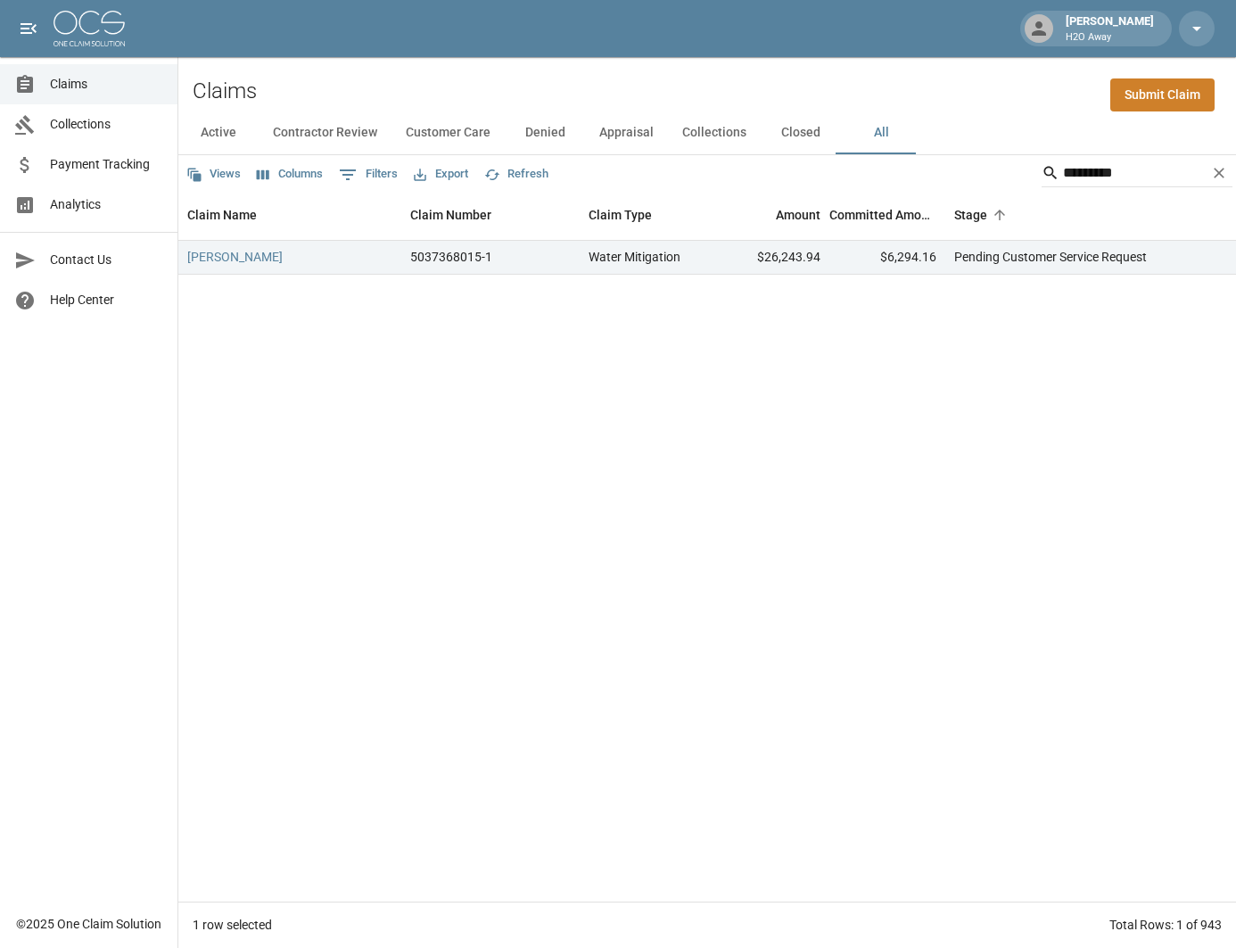 This screenshot has width=1236, height=948. Describe the element at coordinates (219, 133) in the screenshot. I see `button: Active` at that location.